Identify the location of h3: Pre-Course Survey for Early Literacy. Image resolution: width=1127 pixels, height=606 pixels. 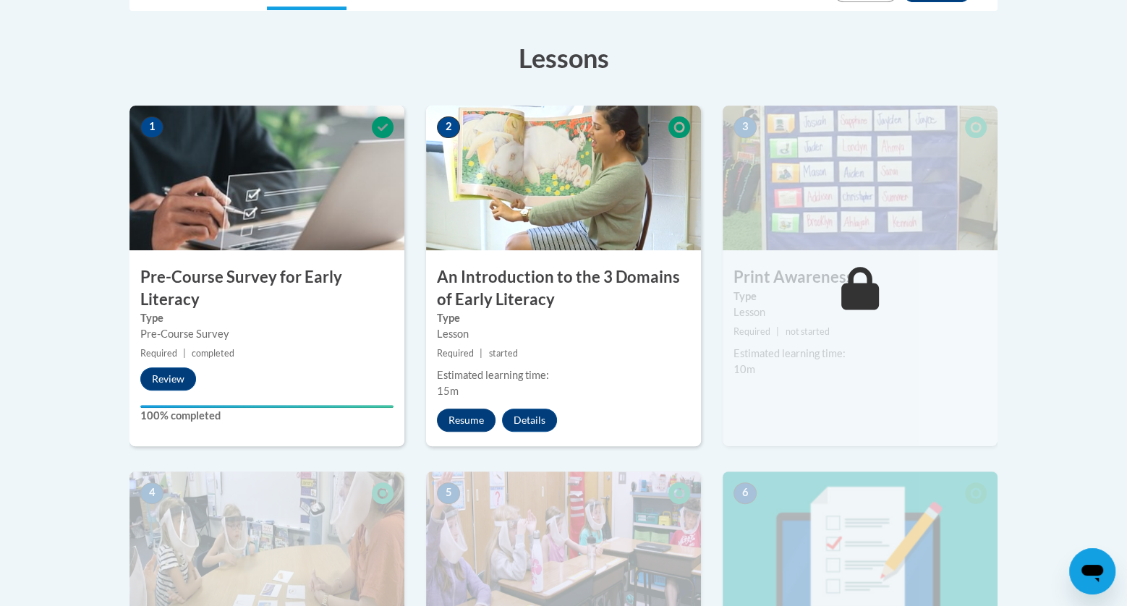
(267, 289).